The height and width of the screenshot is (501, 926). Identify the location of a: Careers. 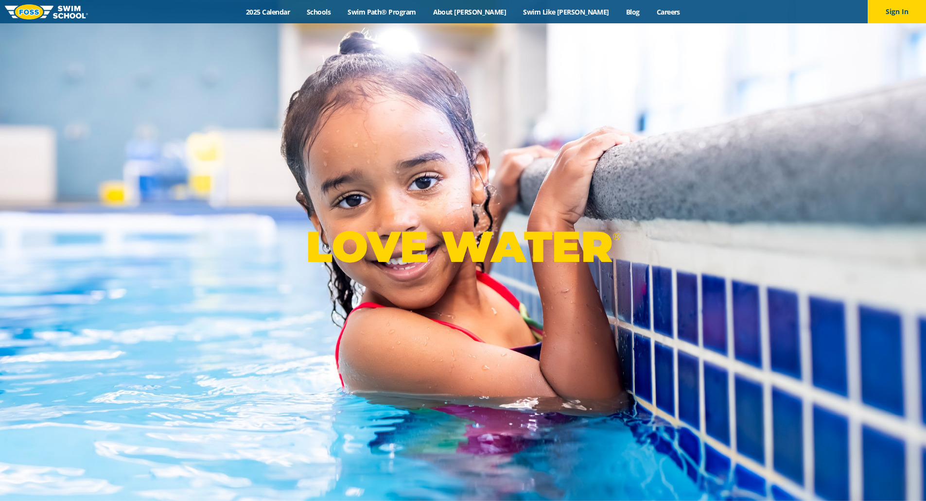
(668, 12).